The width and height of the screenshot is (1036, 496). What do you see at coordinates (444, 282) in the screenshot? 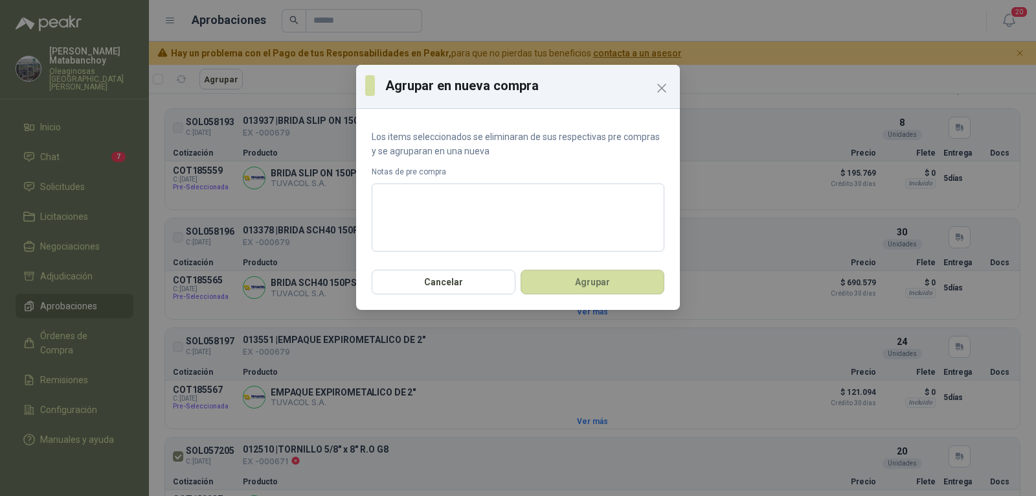
I see `button: Cancelar` at bounding box center [444, 282].